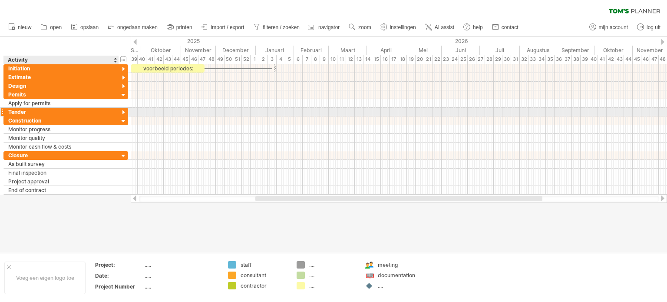 The height and width of the screenshot is (302, 667). Describe the element at coordinates (61, 155) in the screenshot. I see `div: Closure` at that location.